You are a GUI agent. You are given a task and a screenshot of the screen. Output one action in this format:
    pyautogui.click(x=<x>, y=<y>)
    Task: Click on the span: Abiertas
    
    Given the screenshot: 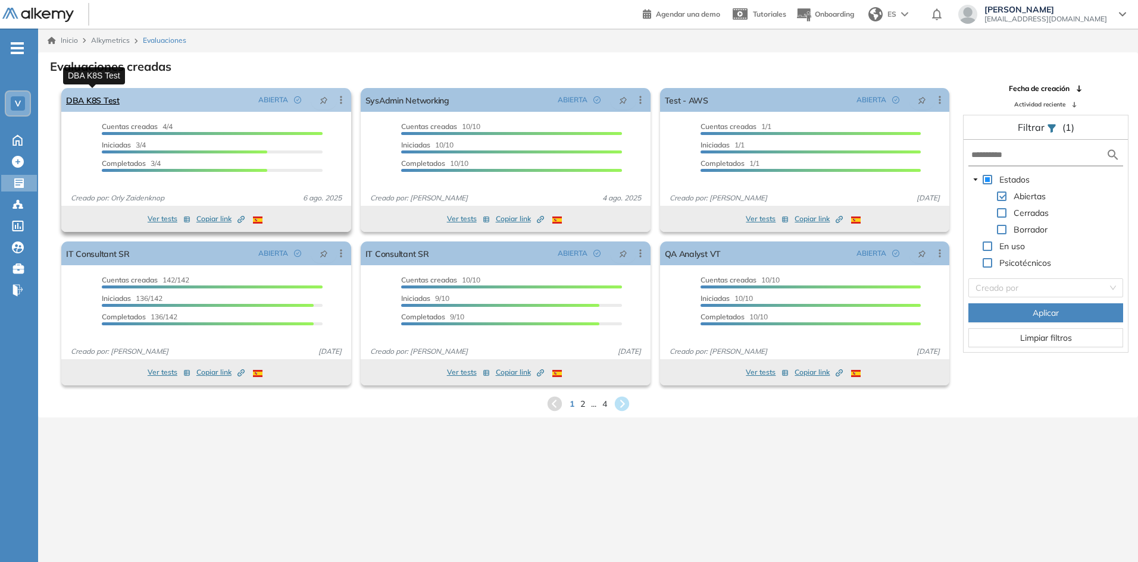 What is the action you would take?
    pyautogui.click(x=1029, y=196)
    